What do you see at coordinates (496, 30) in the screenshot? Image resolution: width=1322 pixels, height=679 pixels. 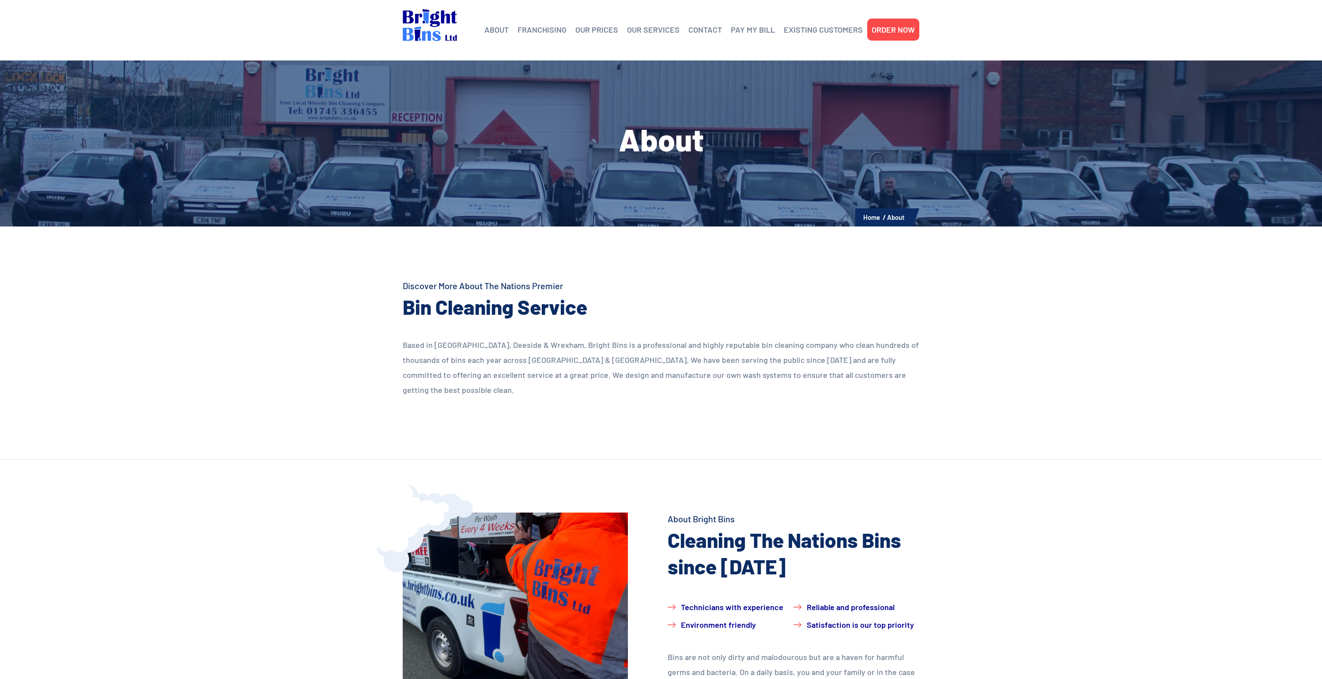 I see `a: ABOUT` at bounding box center [496, 30].